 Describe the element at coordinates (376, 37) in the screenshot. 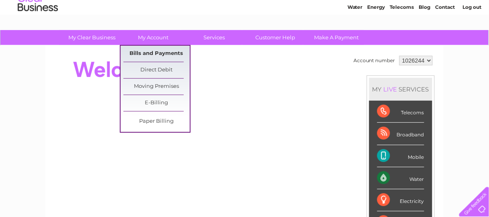

I see `a: Energy` at that location.